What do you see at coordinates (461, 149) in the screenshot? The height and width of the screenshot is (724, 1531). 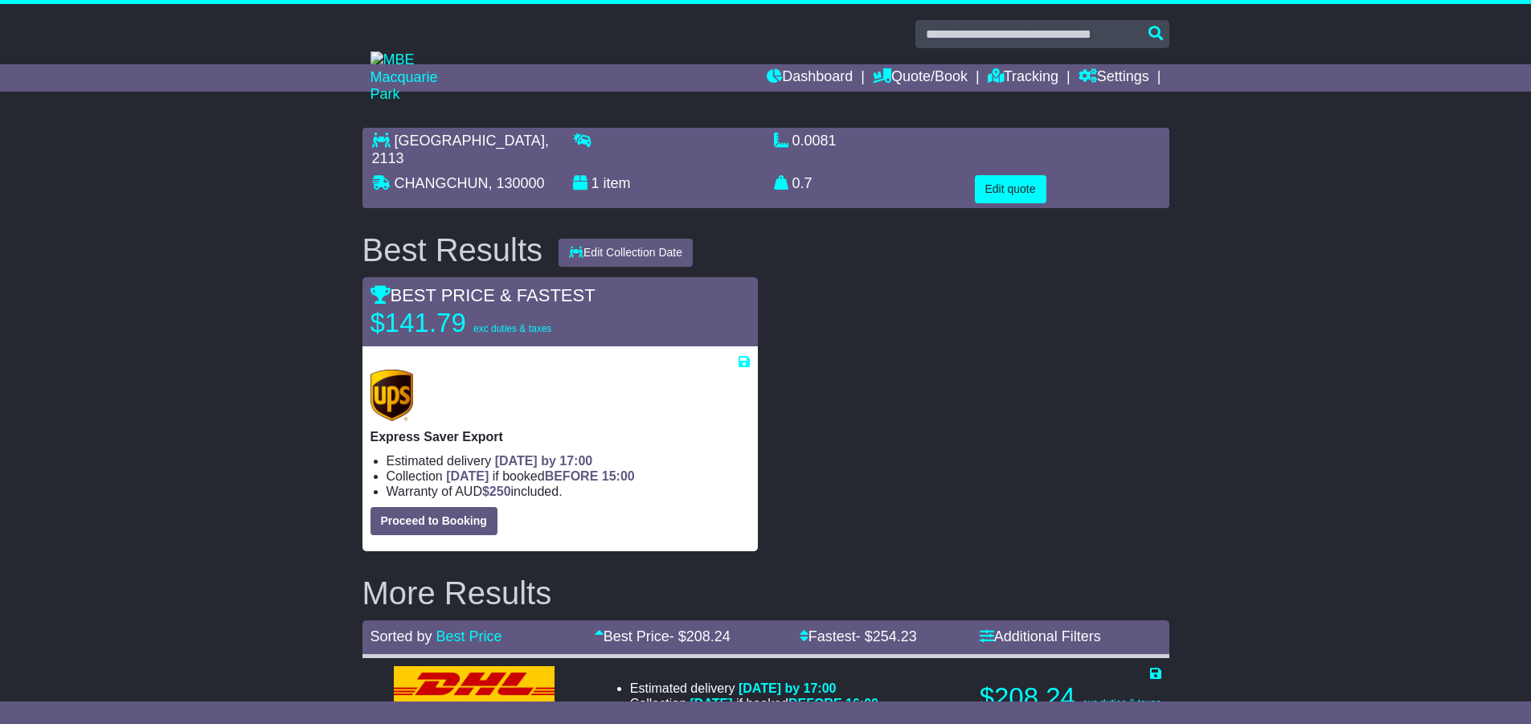 I see `span: , 2113` at bounding box center [461, 149].